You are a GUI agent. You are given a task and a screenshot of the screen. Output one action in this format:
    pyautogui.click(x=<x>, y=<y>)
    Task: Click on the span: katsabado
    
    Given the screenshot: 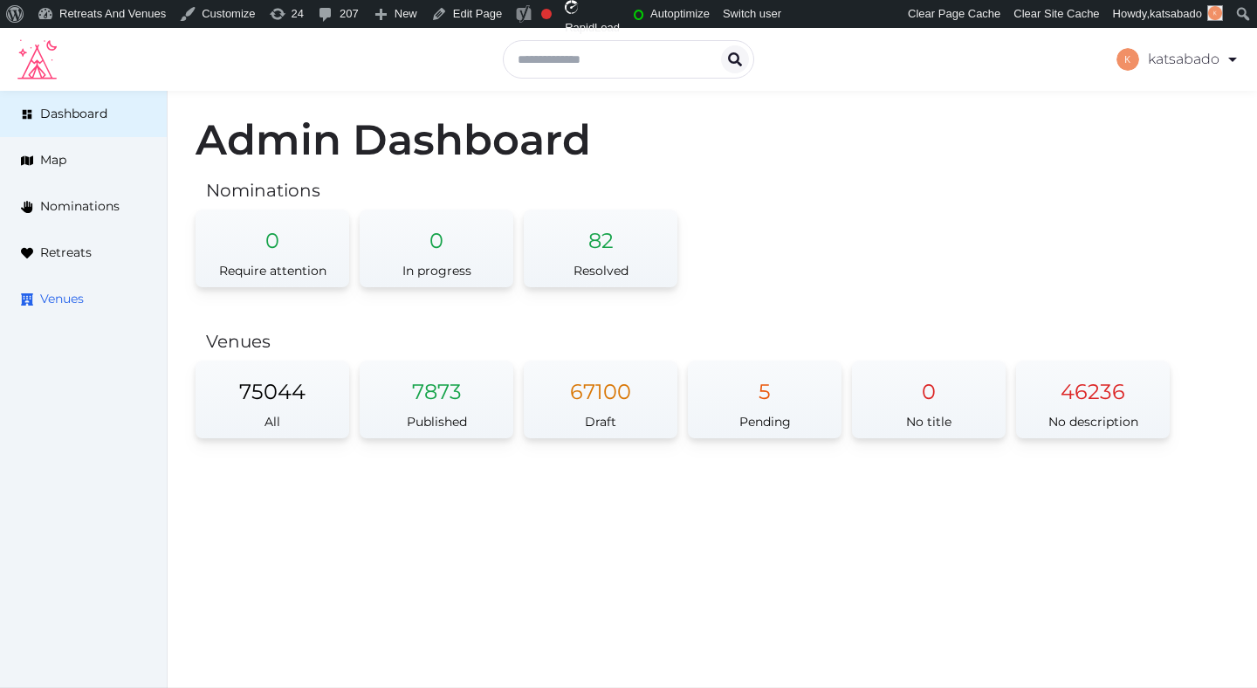 What is the action you would take?
    pyautogui.click(x=1176, y=13)
    